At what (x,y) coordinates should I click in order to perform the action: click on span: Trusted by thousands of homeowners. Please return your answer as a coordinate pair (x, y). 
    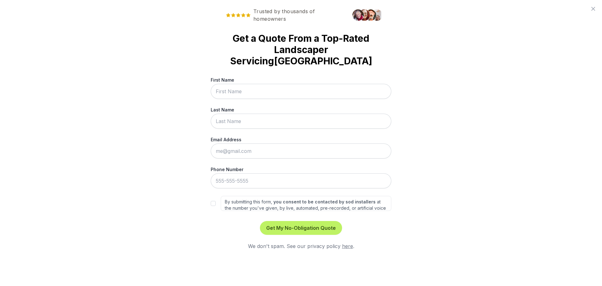
    Looking at the image, I should click on (285, 15).